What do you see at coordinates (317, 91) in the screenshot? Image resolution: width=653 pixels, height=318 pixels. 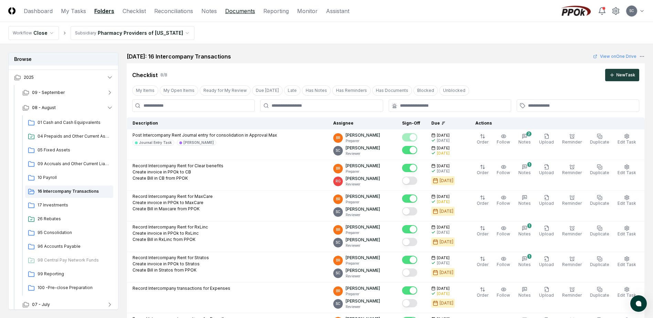 I see `button: Has Notes` at bounding box center [317, 91].